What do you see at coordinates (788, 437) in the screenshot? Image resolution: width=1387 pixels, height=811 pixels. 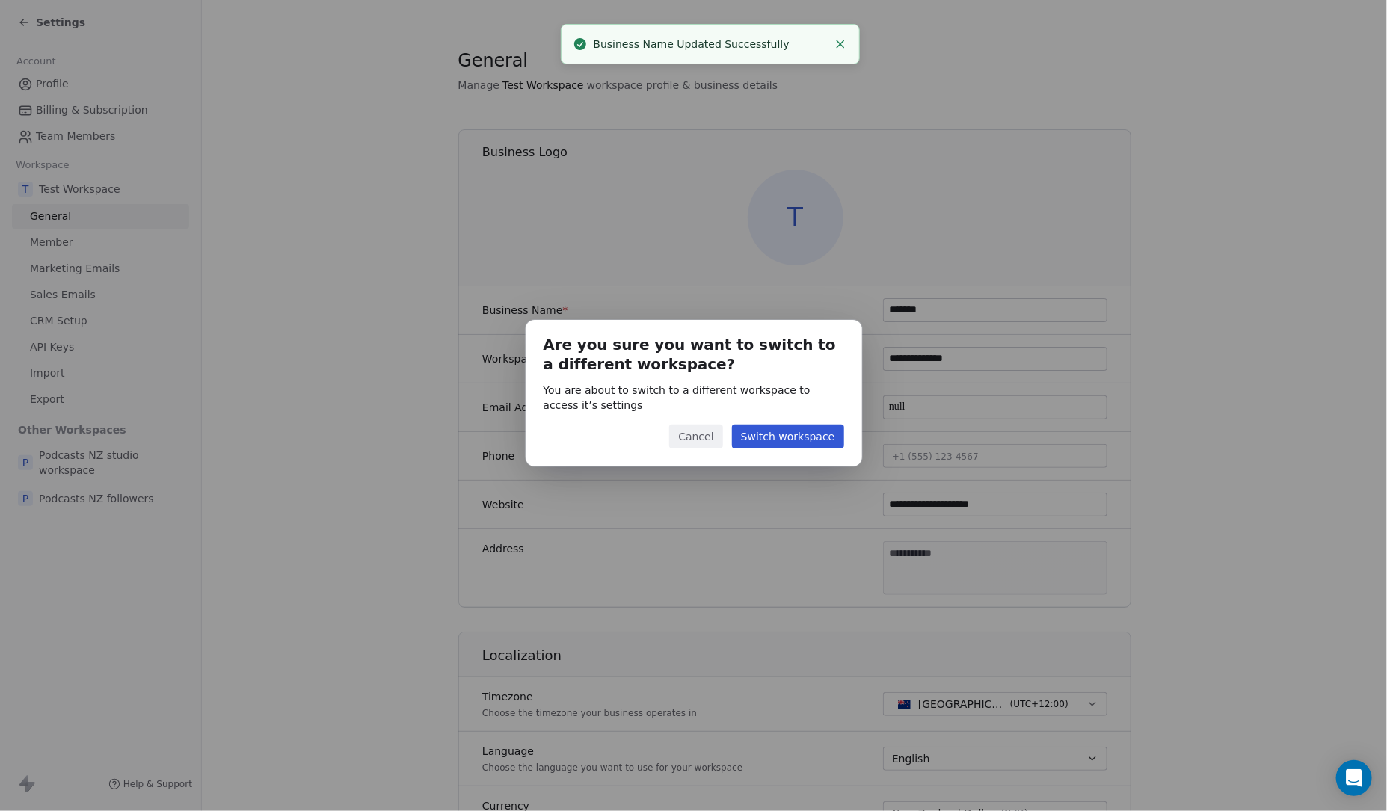 I see `button: Switch workspace` at bounding box center [788, 437].